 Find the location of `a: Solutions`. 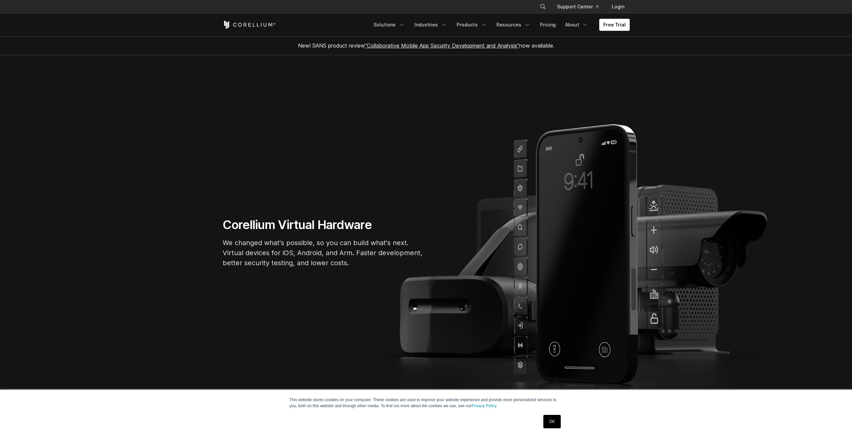

a: Solutions is located at coordinates (389, 25).